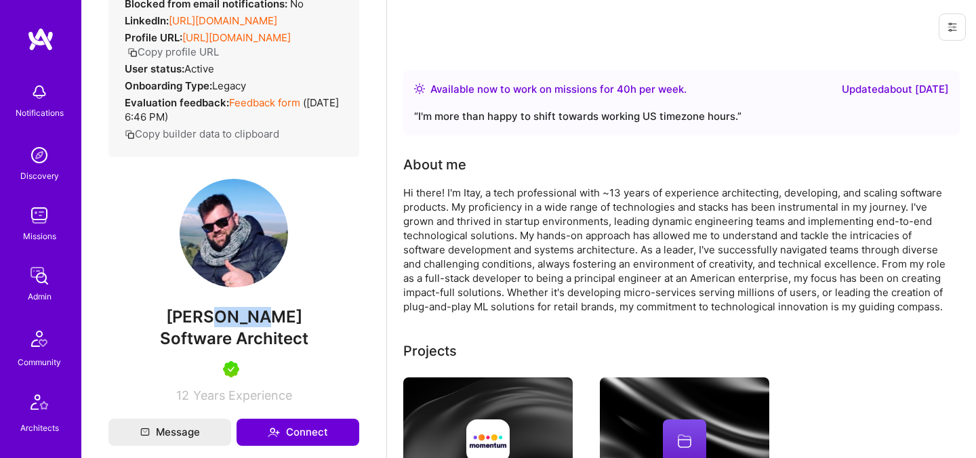 This screenshot has height=458, width=976. I want to click on div: “ I'm more than happy to shift towards working US timezone hours. ”, so click(681, 117).